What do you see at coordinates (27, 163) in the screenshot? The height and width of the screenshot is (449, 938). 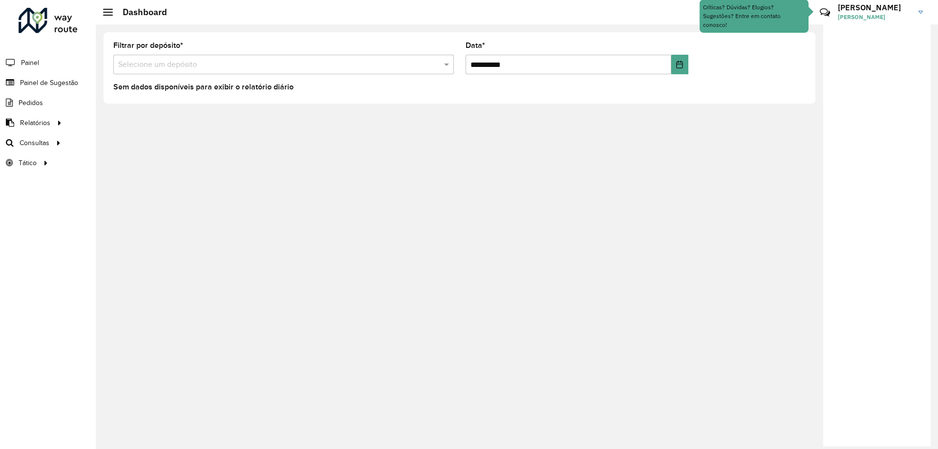 I see `span: Tático` at bounding box center [27, 163].